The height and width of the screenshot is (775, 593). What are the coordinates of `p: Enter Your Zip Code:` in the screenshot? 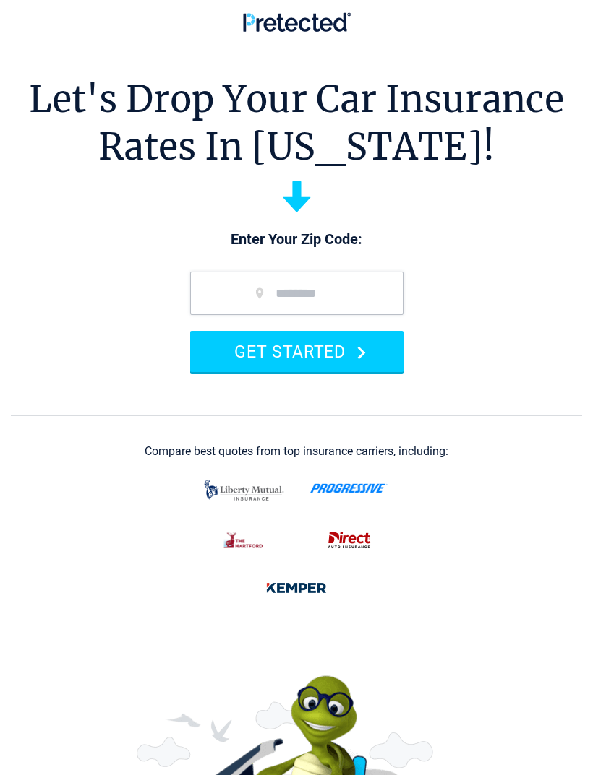 It's located at (296, 240).